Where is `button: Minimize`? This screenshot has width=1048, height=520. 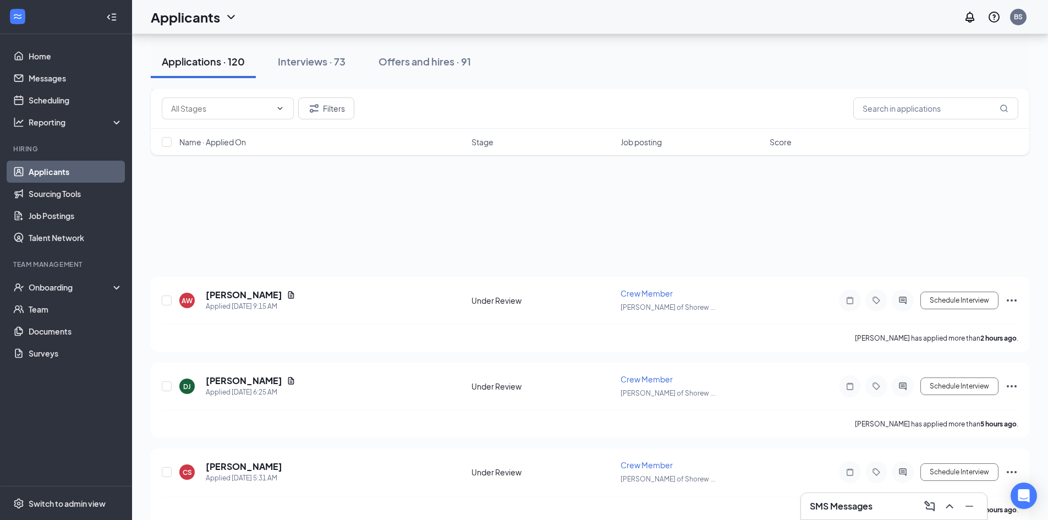
button: Minimize is located at coordinates (970, 506).